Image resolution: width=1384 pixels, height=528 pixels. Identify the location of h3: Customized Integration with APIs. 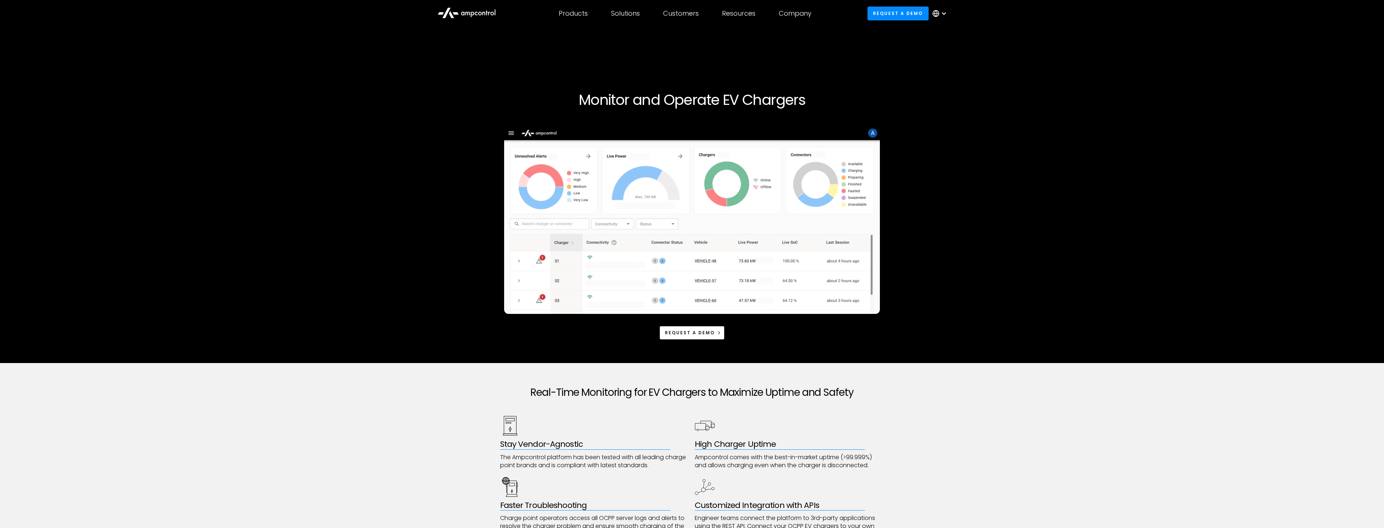
(790, 505).